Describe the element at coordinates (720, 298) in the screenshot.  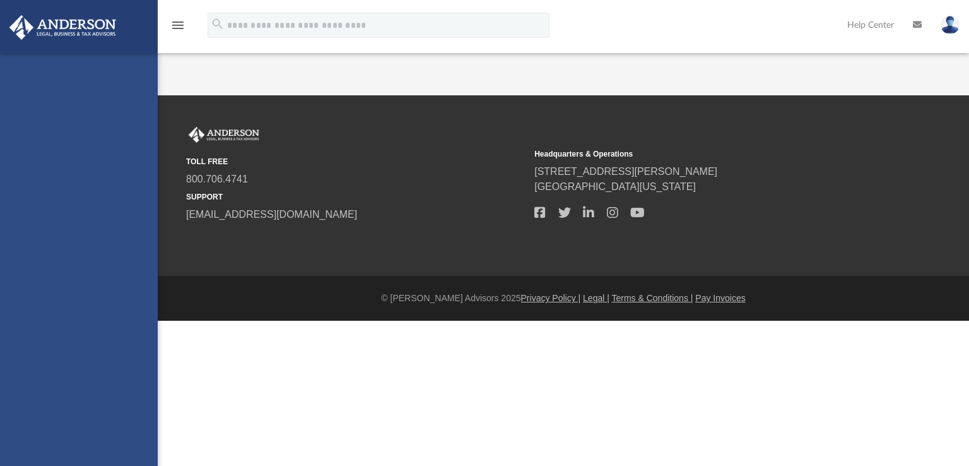
I see `a: Pay Invoices` at that location.